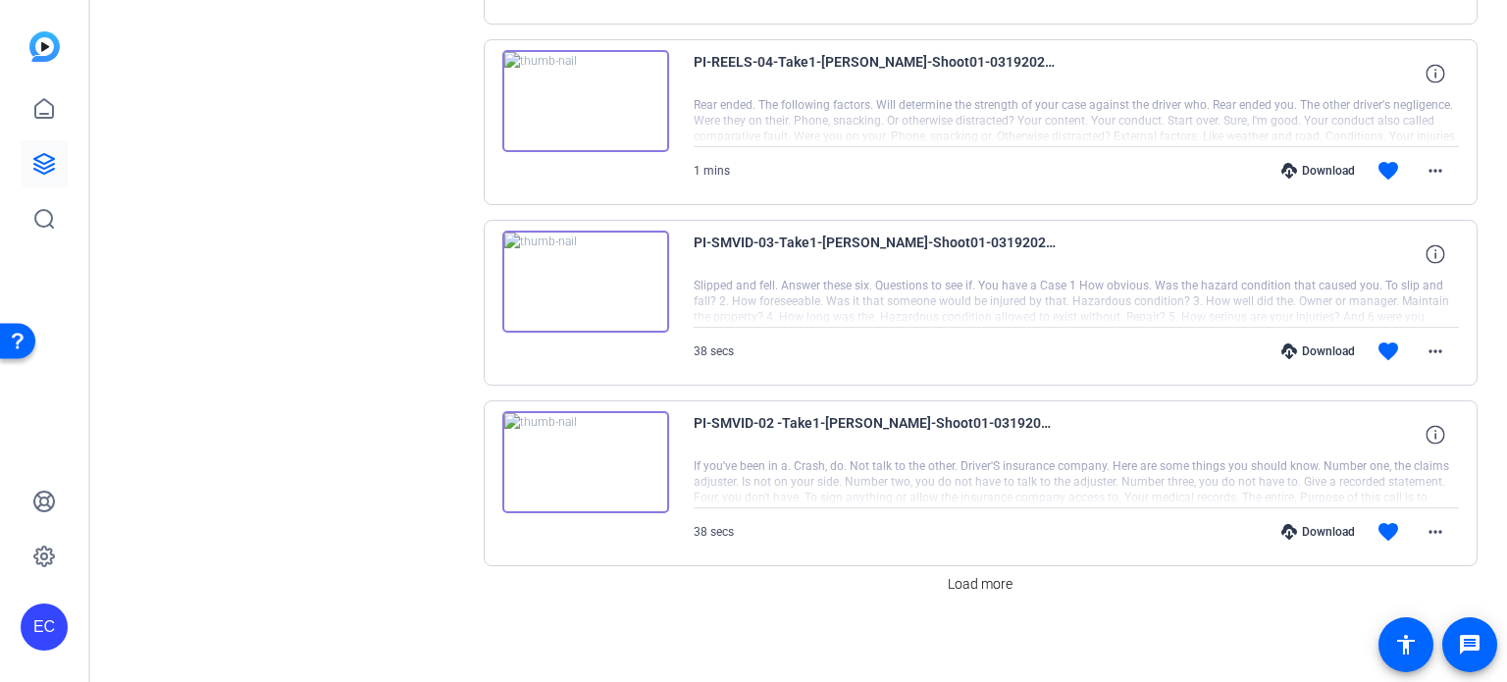 The height and width of the screenshot is (682, 1507). Describe the element at coordinates (1406, 645) in the screenshot. I see `mat-icon: accessibility` at that location.